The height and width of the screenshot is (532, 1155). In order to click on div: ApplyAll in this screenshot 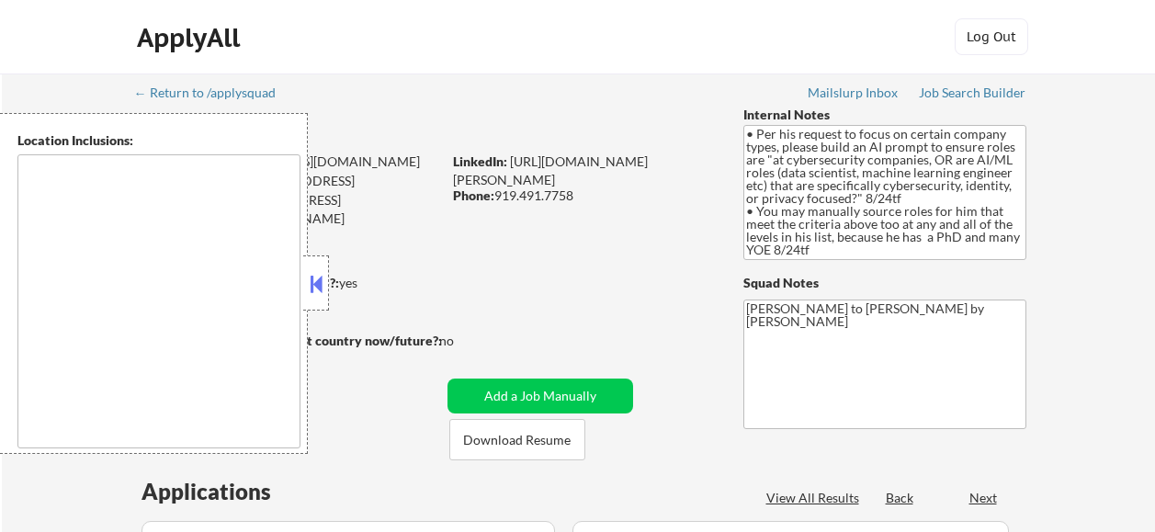, I will do `click(191, 38)`.